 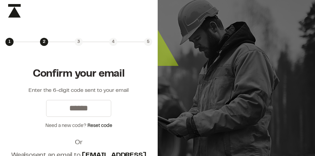 I want to click on button: Reset code, so click(x=100, y=126).